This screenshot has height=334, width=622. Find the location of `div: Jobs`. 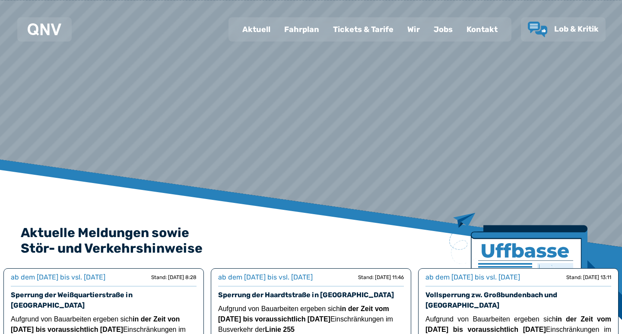

div: Jobs is located at coordinates (443, 29).